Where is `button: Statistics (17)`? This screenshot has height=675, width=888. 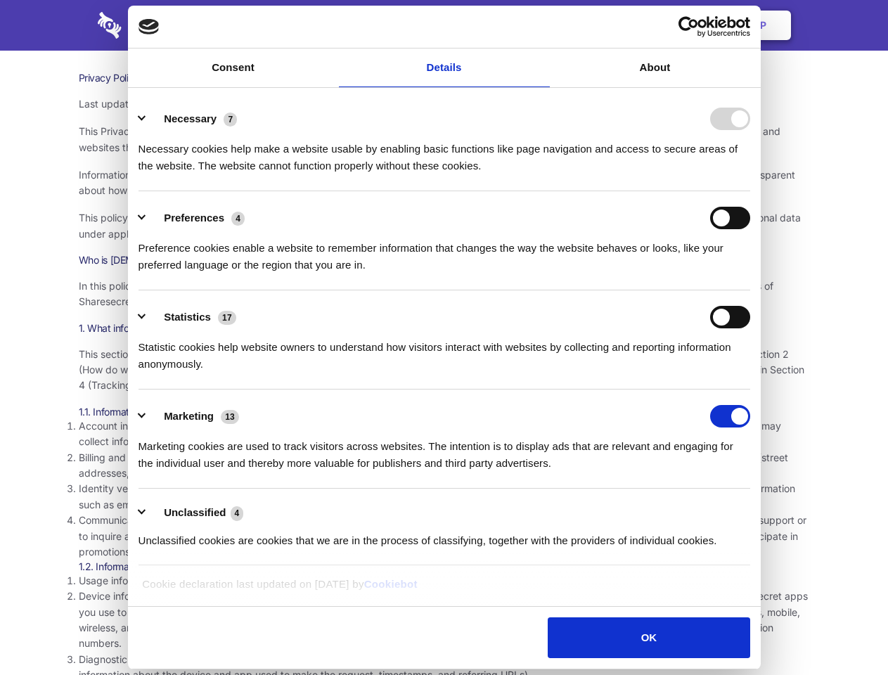 button: Statistics (17) is located at coordinates (192, 317).